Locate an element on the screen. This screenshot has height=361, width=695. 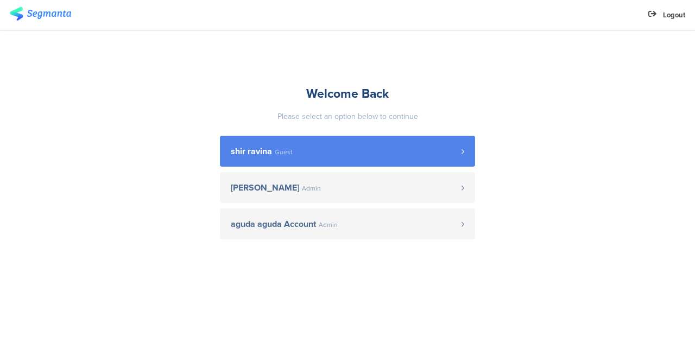
img: segmanta logo is located at coordinates (40, 14).